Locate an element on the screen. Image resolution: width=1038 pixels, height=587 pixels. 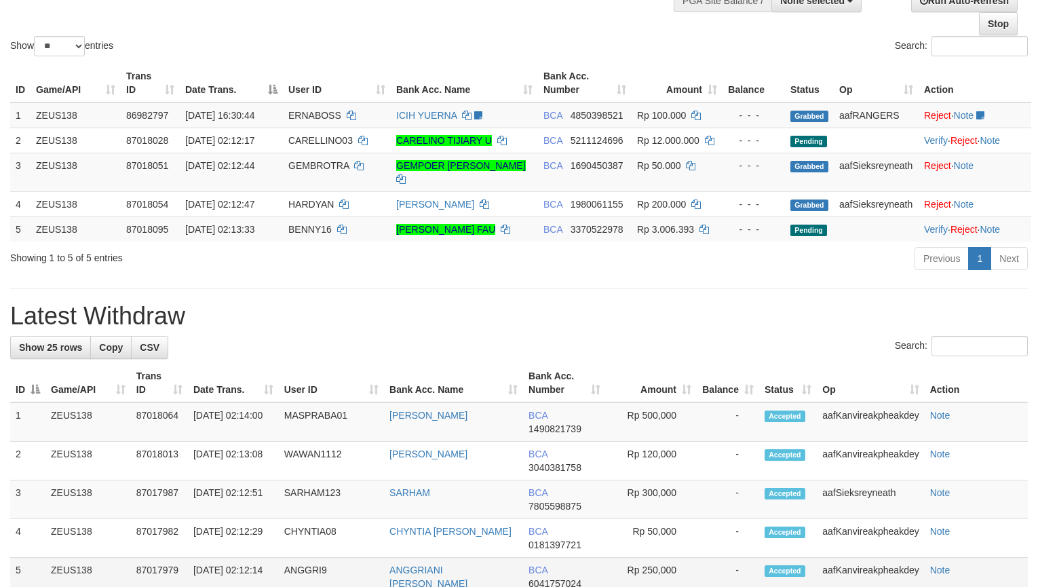
td: WAWAN1112 is located at coordinates (331, 461).